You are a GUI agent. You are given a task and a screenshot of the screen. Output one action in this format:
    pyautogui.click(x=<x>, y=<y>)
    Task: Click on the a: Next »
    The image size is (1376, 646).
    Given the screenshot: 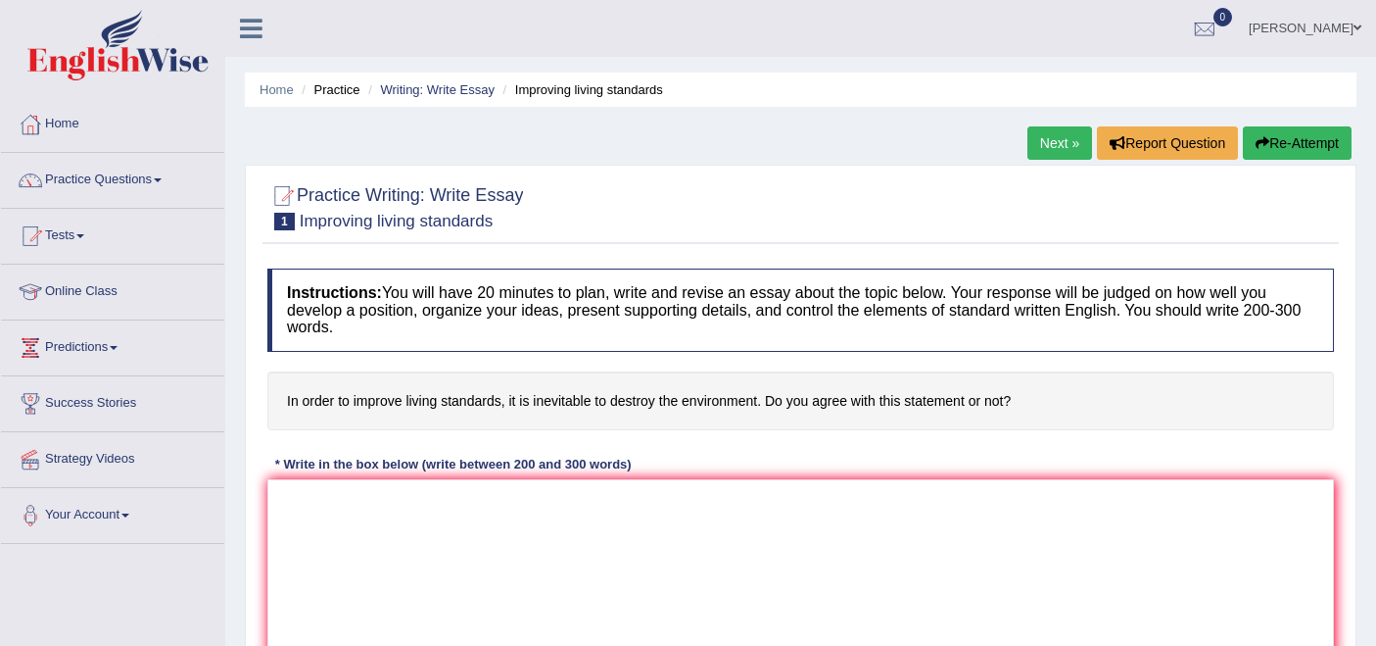 What is the action you would take?
    pyautogui.click(x=1060, y=143)
    